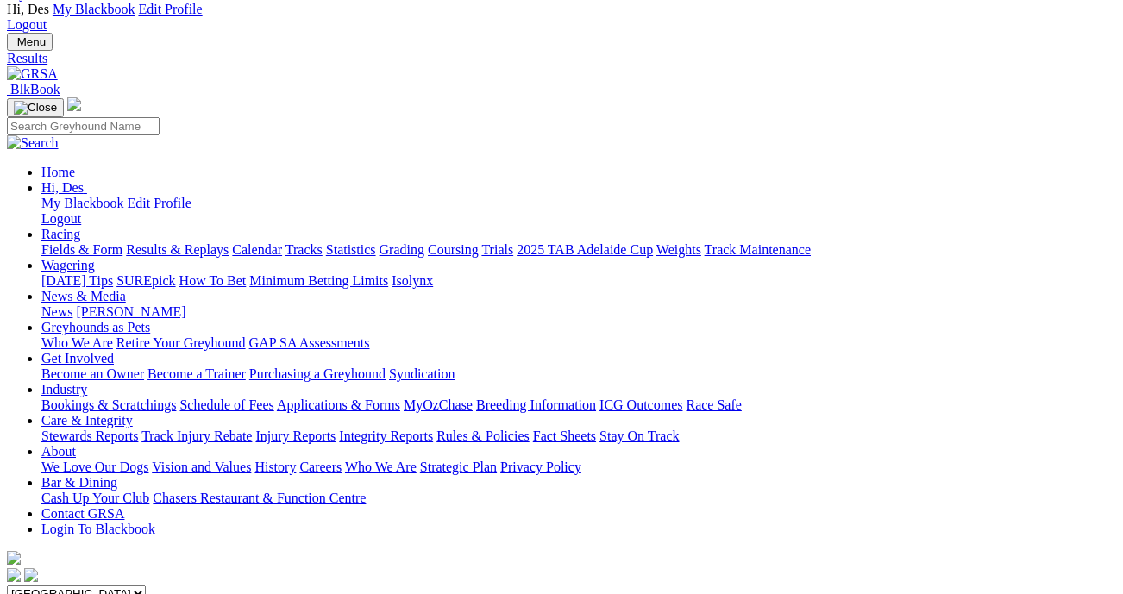 The width and height of the screenshot is (1123, 594). I want to click on a: Retire Your Greyhound, so click(181, 342).